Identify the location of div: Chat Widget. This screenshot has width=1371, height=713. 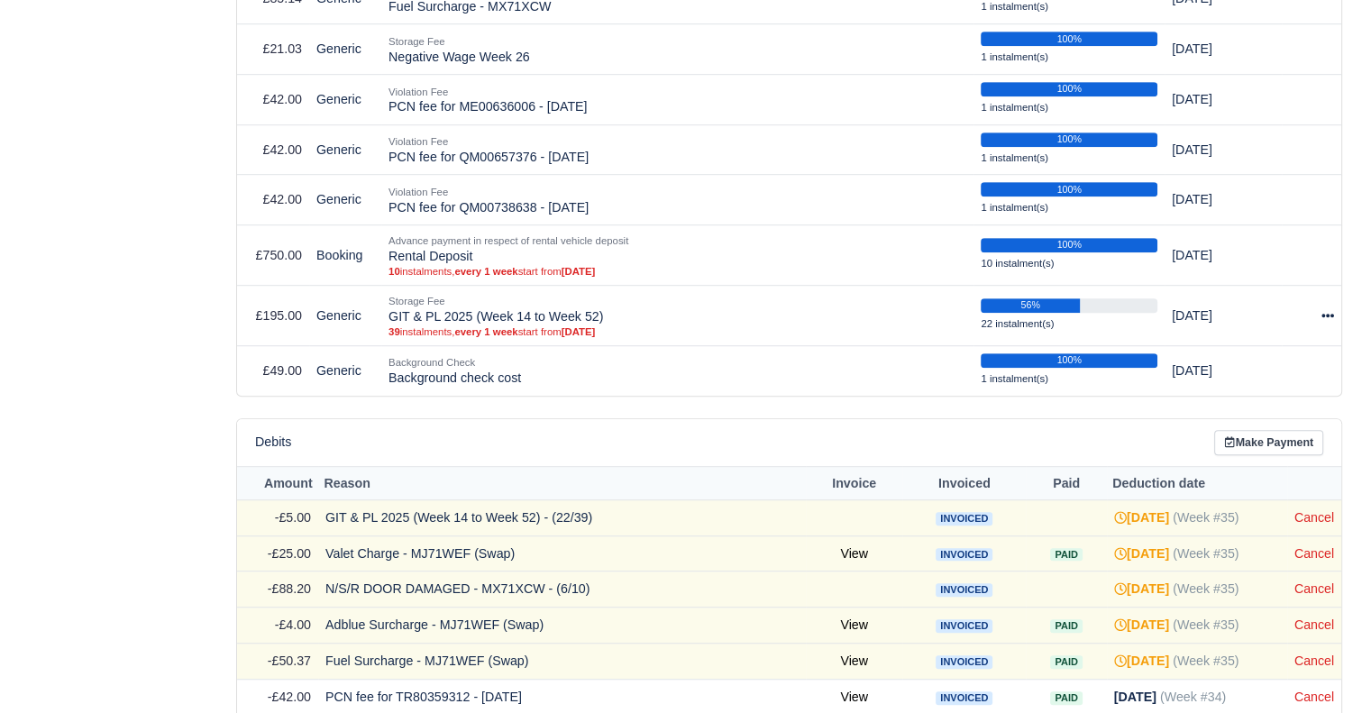
(1326, 670).